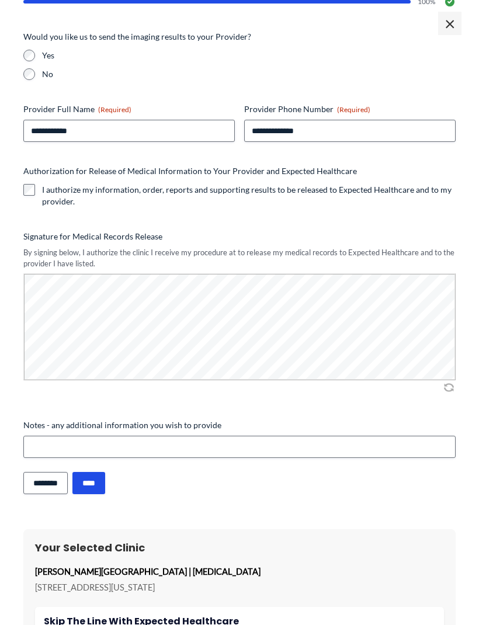  I want to click on label: I authorize my information, order, reports and supporting results to be released to Expected Heal..., so click(249, 196).